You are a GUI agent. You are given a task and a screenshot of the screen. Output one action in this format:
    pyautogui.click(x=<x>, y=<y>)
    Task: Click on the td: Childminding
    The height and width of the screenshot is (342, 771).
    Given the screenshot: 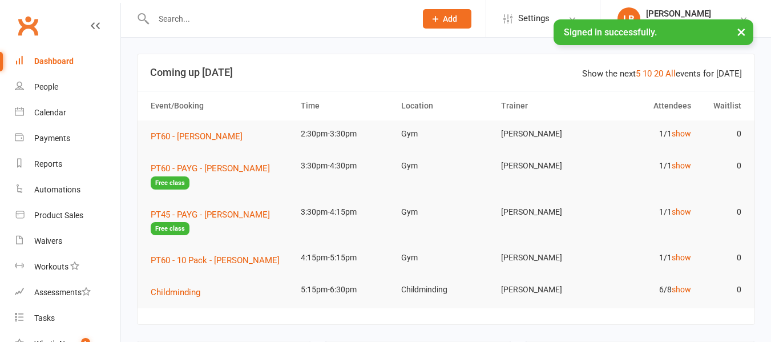 What is the action you would take?
    pyautogui.click(x=446, y=289)
    